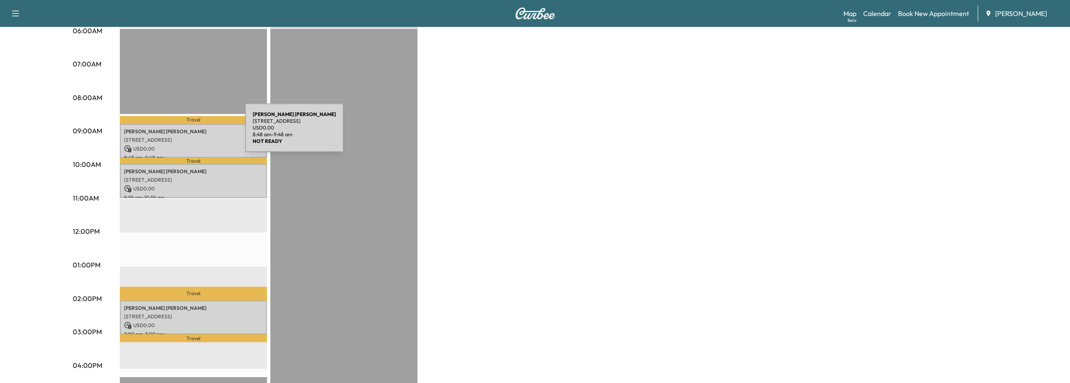  What do you see at coordinates (87, 131) in the screenshot?
I see `p: 09:00AM` at bounding box center [87, 131].